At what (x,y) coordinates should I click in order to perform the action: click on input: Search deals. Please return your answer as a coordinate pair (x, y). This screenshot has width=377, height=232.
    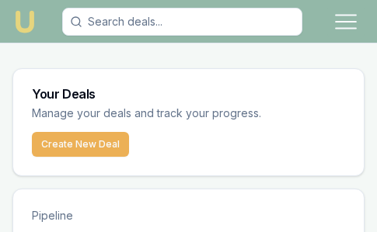
    Looking at the image, I should click on (182, 22).